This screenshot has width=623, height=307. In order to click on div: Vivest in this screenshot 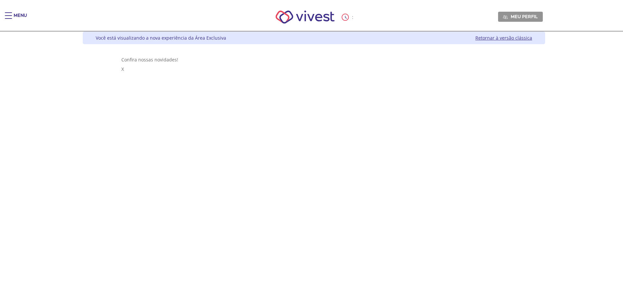, I will do `click(312, 169)`.